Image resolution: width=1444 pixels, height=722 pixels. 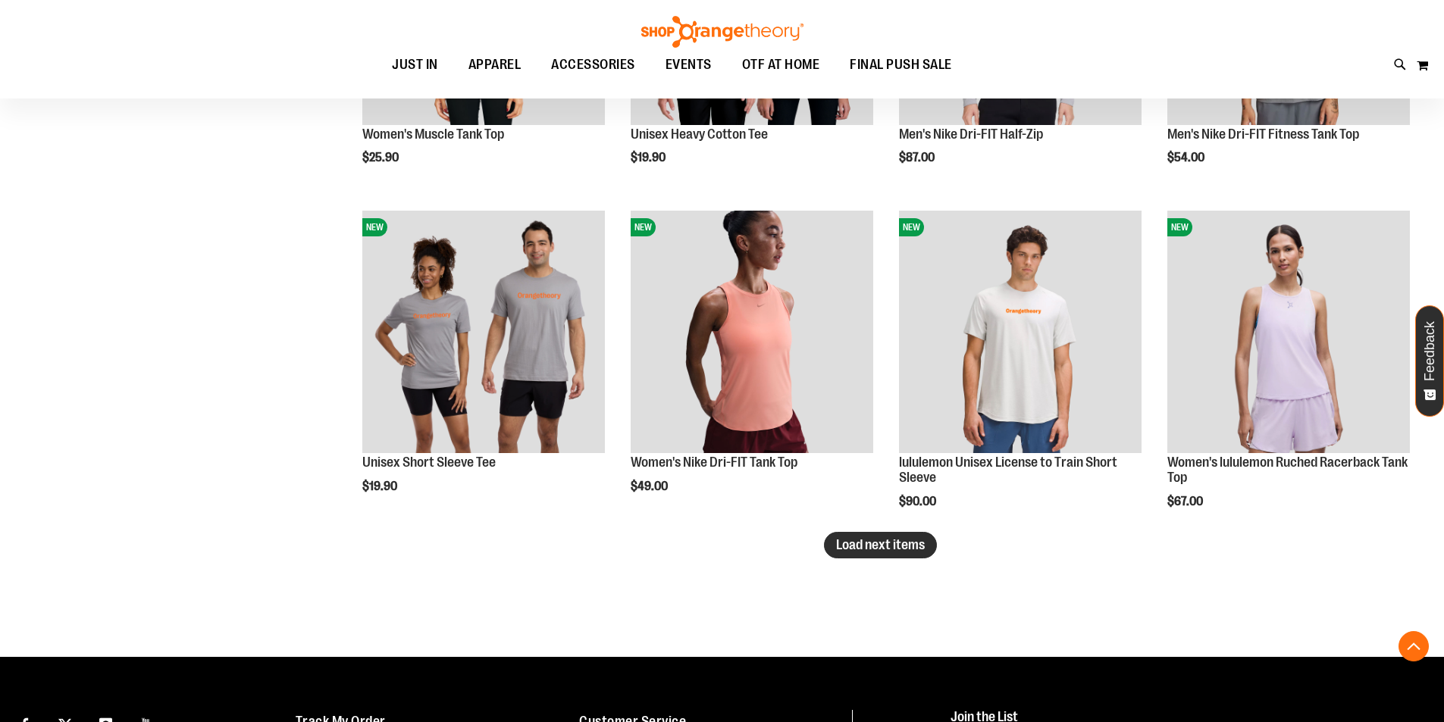 I want to click on span: $54.00, so click(x=1187, y=158).